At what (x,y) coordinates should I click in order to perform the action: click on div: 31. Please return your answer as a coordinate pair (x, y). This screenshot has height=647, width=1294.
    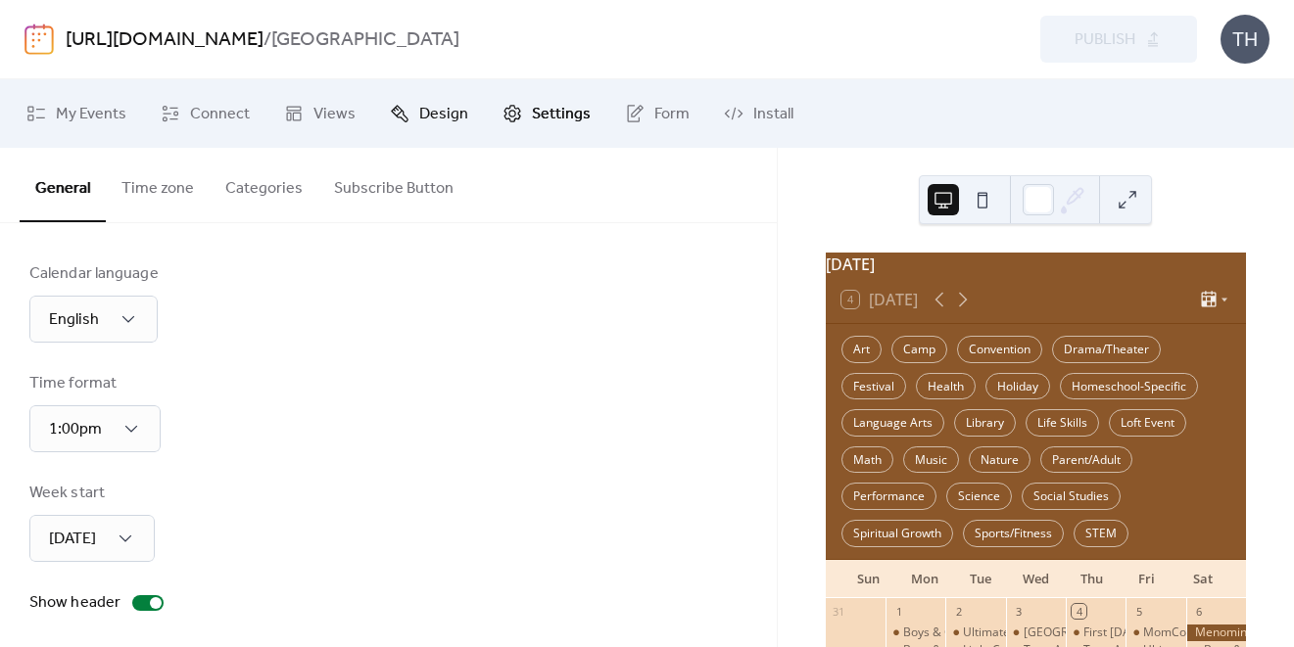
    Looking at the image, I should click on (838, 611).